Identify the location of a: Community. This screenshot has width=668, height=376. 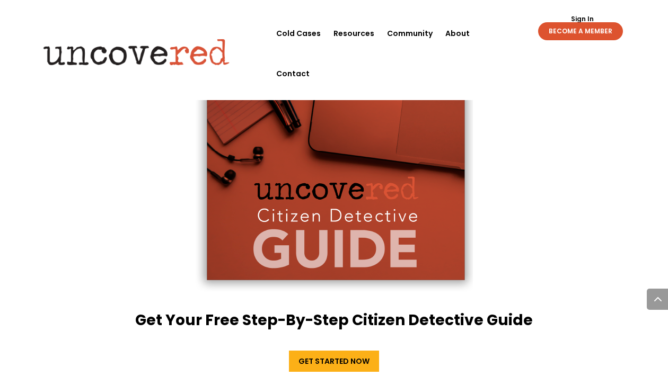
(410, 33).